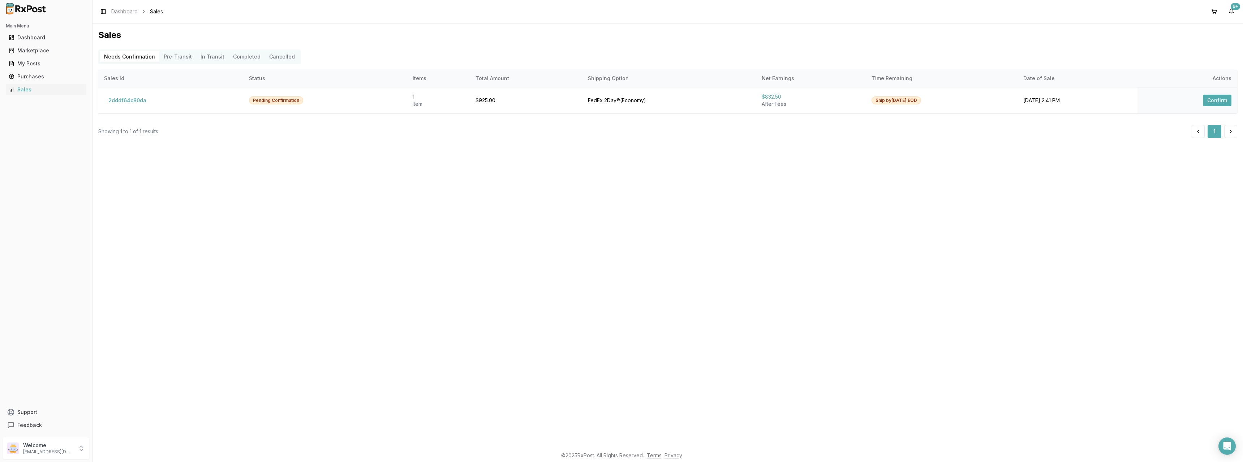  Describe the element at coordinates (46, 77) in the screenshot. I see `button: Purchases` at that location.